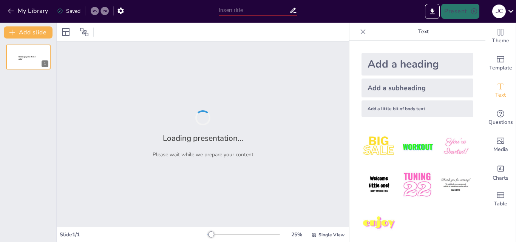  What do you see at coordinates (500, 172) in the screenshot?
I see `div: Add charts and graphs` at bounding box center [500, 172].